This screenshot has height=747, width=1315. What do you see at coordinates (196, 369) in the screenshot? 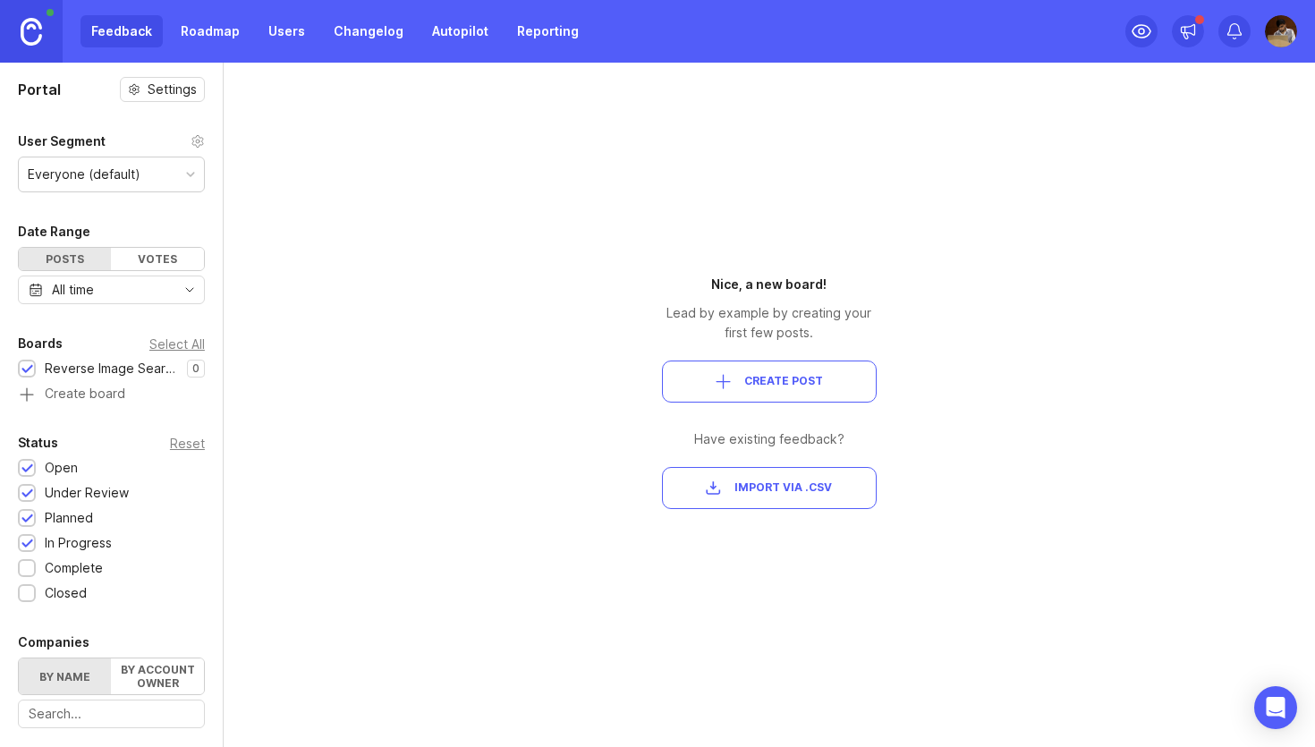
I see `p: 0` at bounding box center [196, 369].